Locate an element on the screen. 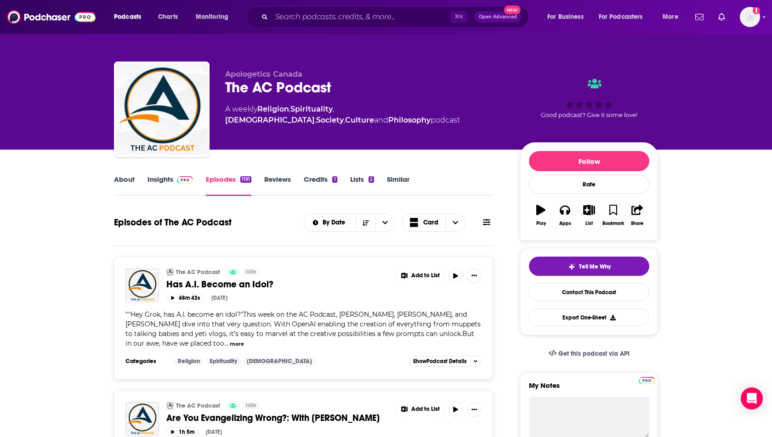  span: Monitoring is located at coordinates (212, 17).